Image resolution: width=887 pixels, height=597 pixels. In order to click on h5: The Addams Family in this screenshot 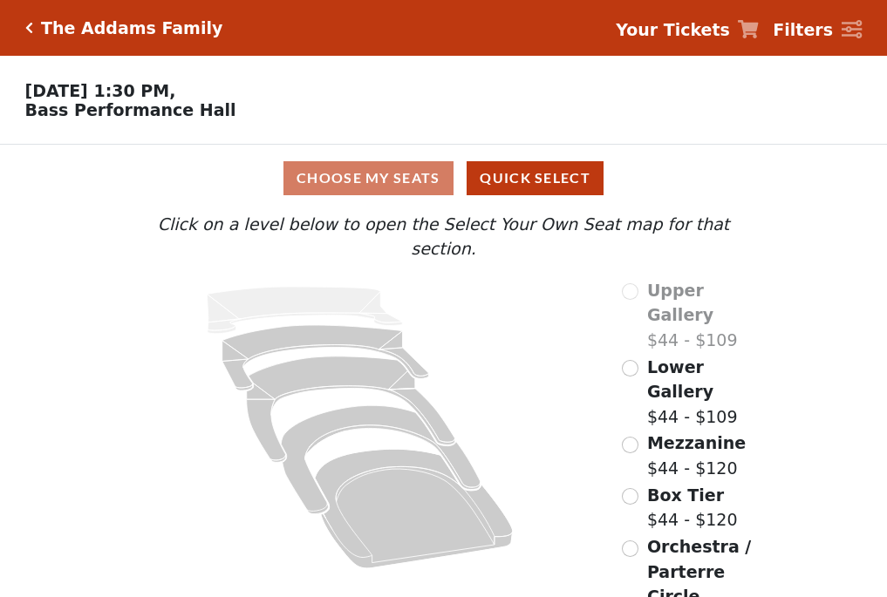, I will do `click(132, 28)`.